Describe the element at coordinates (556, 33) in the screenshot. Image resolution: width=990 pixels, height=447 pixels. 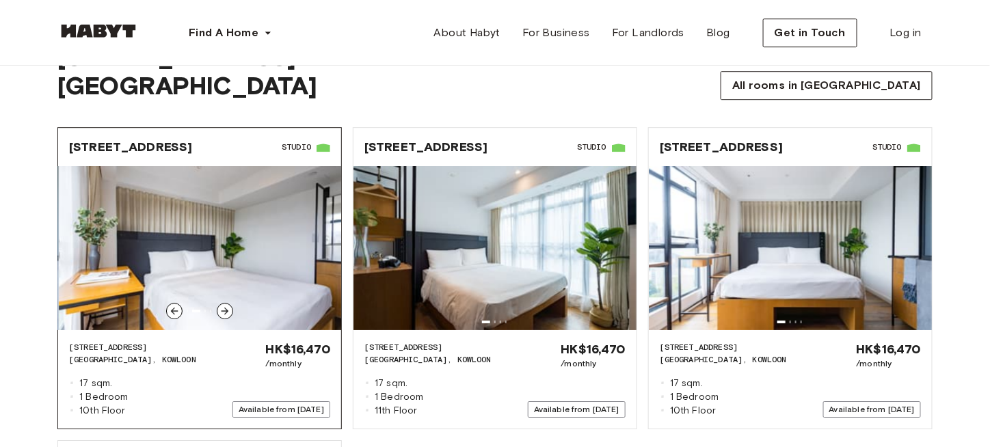
I see `span: For Business` at that location.